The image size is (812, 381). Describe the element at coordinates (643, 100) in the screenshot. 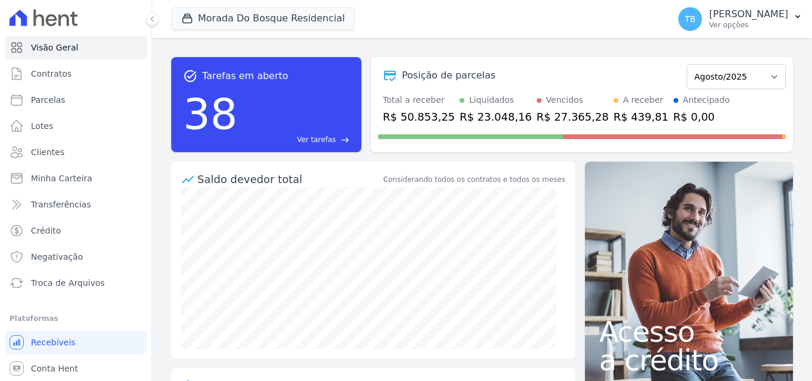

I see `div: A receber` at that location.